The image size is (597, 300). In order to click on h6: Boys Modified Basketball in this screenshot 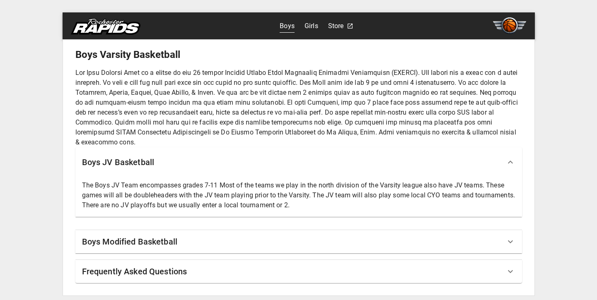, I will do `click(130, 242)`.